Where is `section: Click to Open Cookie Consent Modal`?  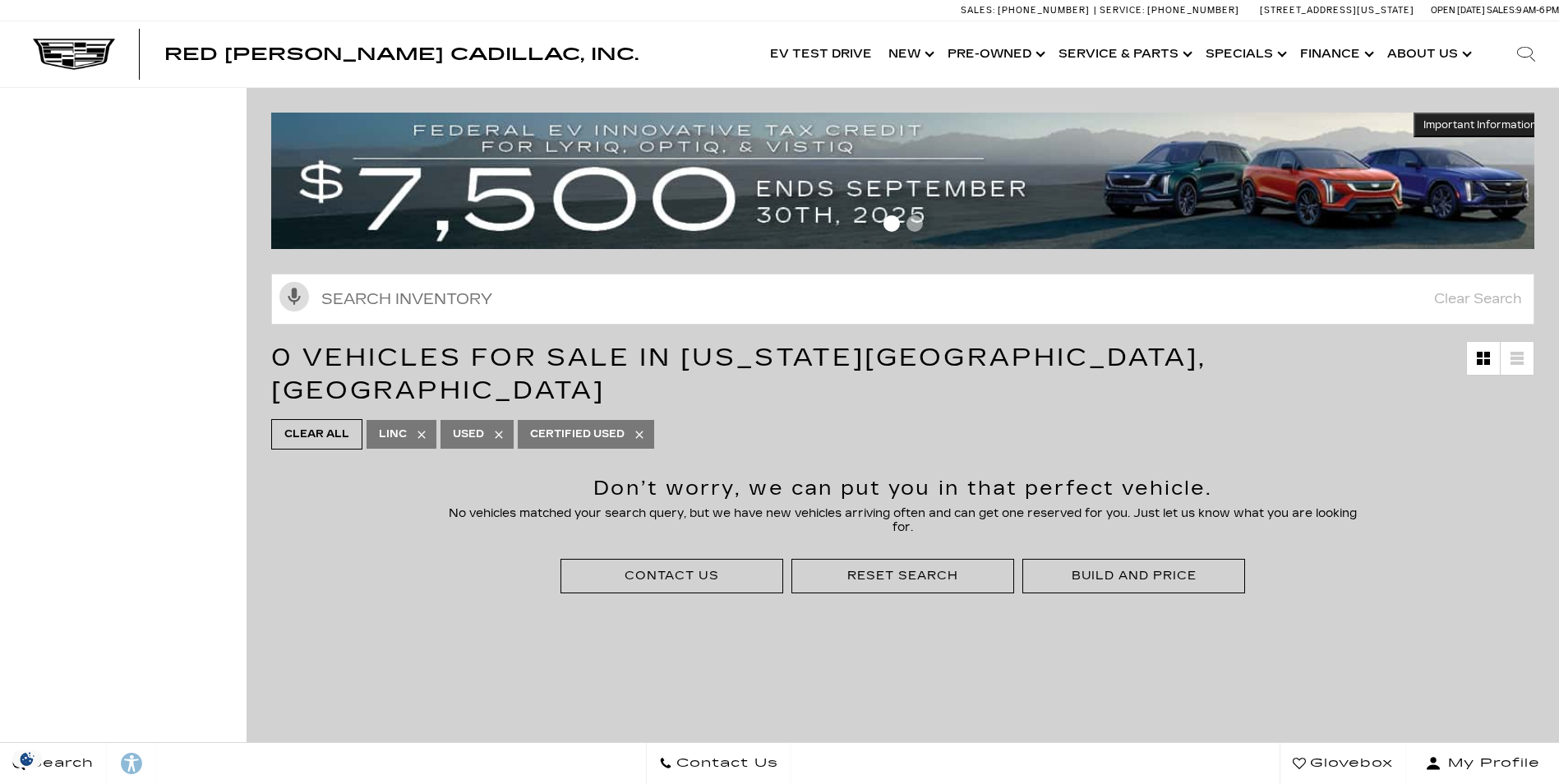 section: Click to Open Cookie Consent Modal is located at coordinates (27, 758).